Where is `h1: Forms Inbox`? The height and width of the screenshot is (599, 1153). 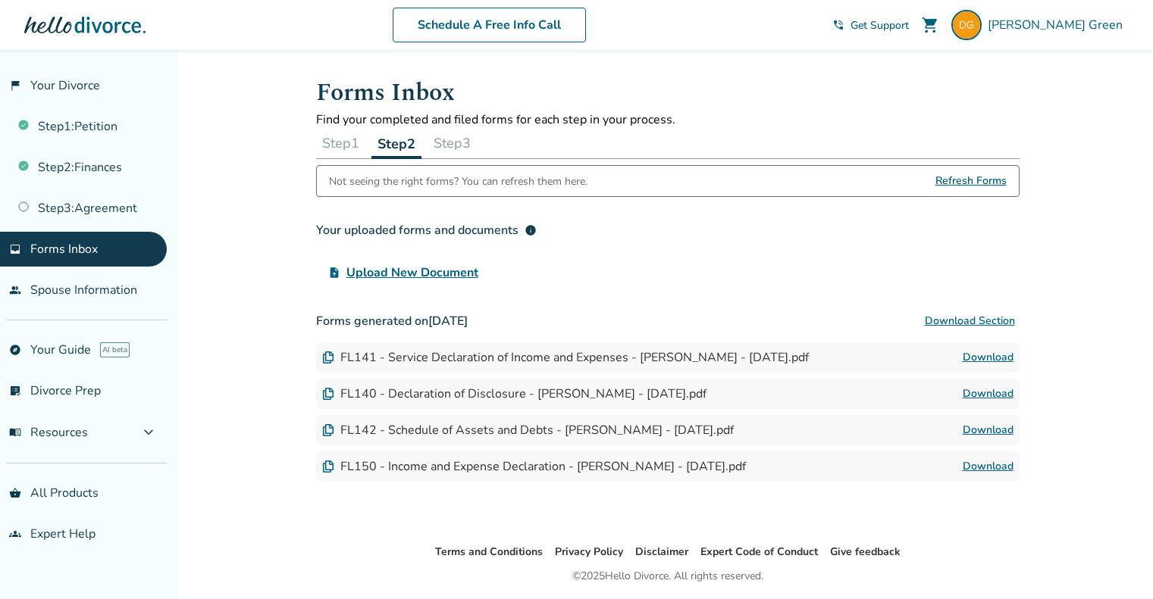 h1: Forms Inbox is located at coordinates (668, 92).